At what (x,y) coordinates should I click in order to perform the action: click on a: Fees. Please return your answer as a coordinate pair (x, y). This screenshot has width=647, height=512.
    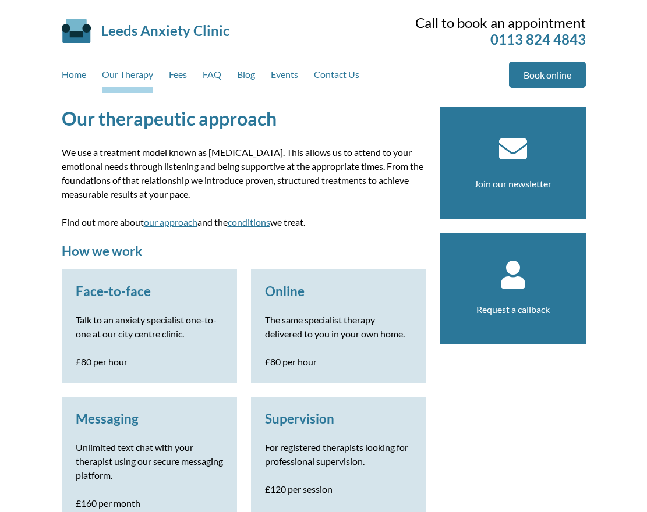
    Looking at the image, I should click on (178, 77).